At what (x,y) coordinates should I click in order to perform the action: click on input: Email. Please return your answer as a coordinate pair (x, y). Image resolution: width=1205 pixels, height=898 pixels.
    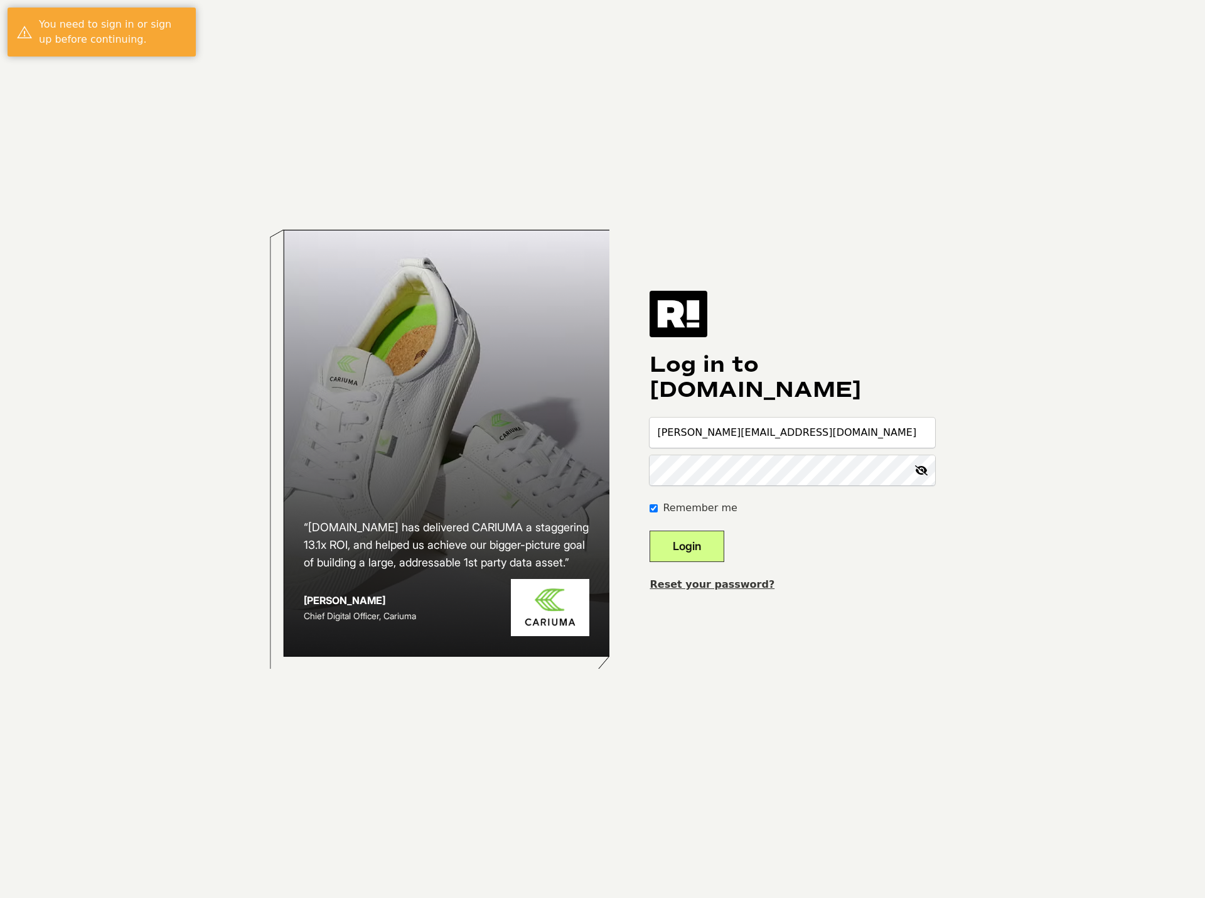
    Looking at the image, I should click on (792, 432).